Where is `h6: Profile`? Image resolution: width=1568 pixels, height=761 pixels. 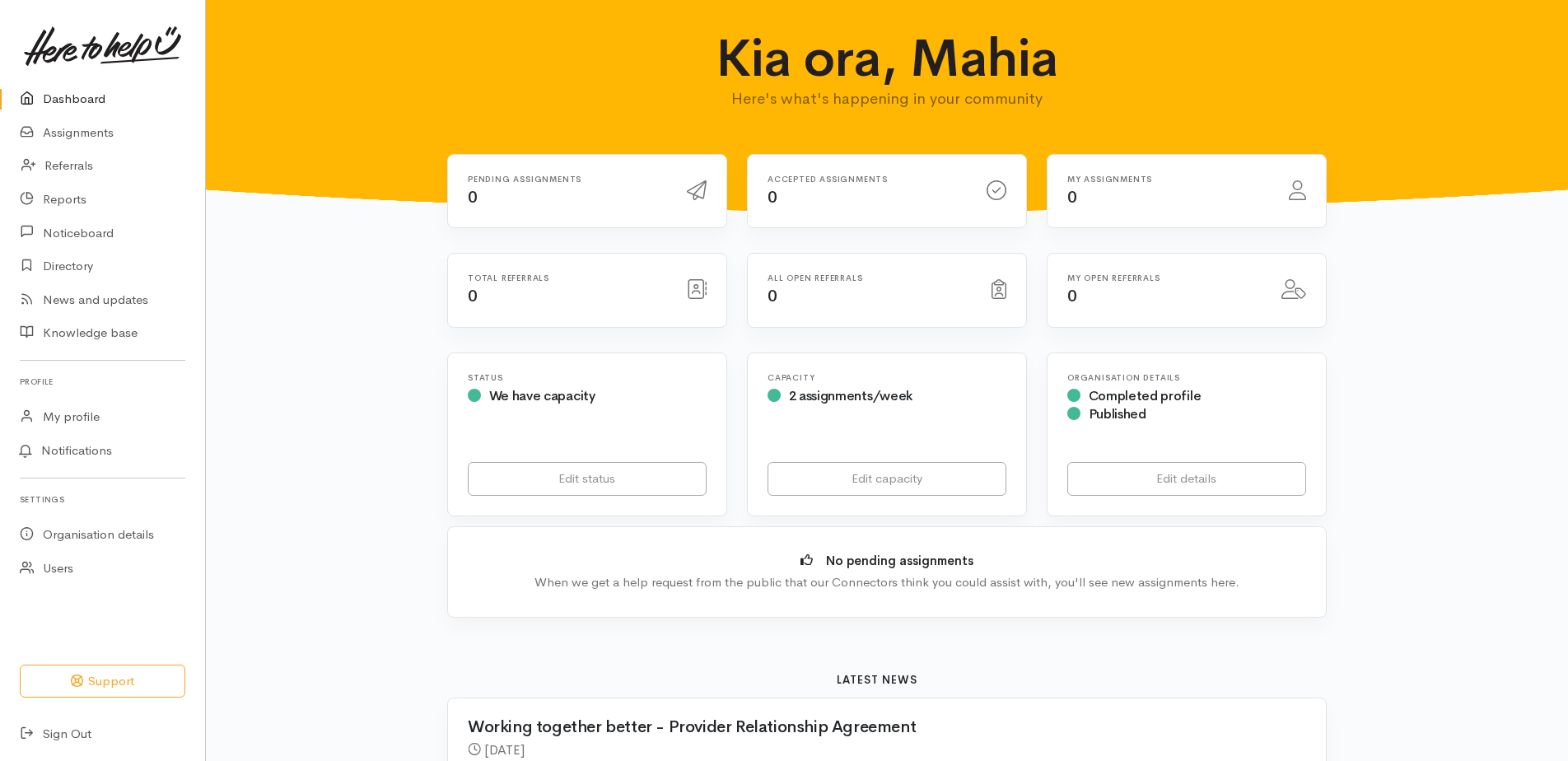
h6: Profile is located at coordinates (102, 381).